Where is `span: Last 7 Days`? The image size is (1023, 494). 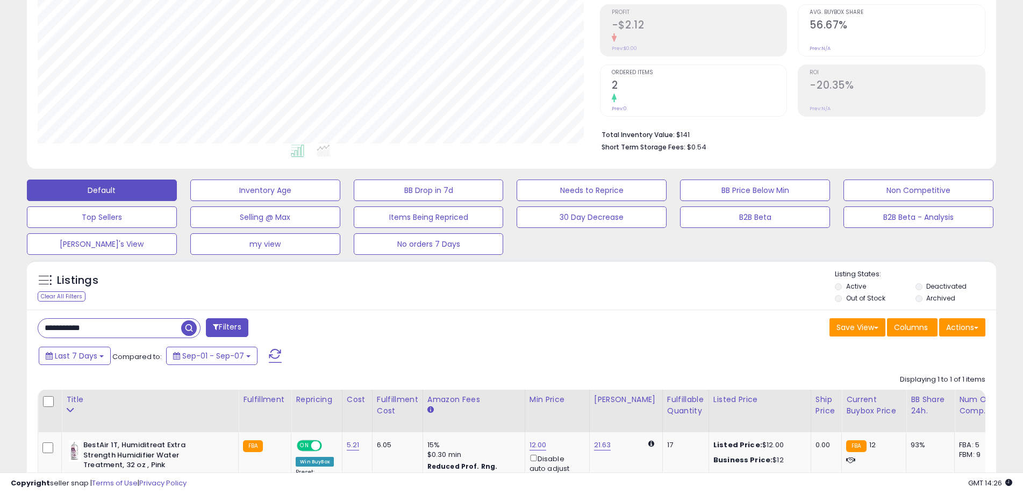
span: Last 7 Days is located at coordinates (76, 356).